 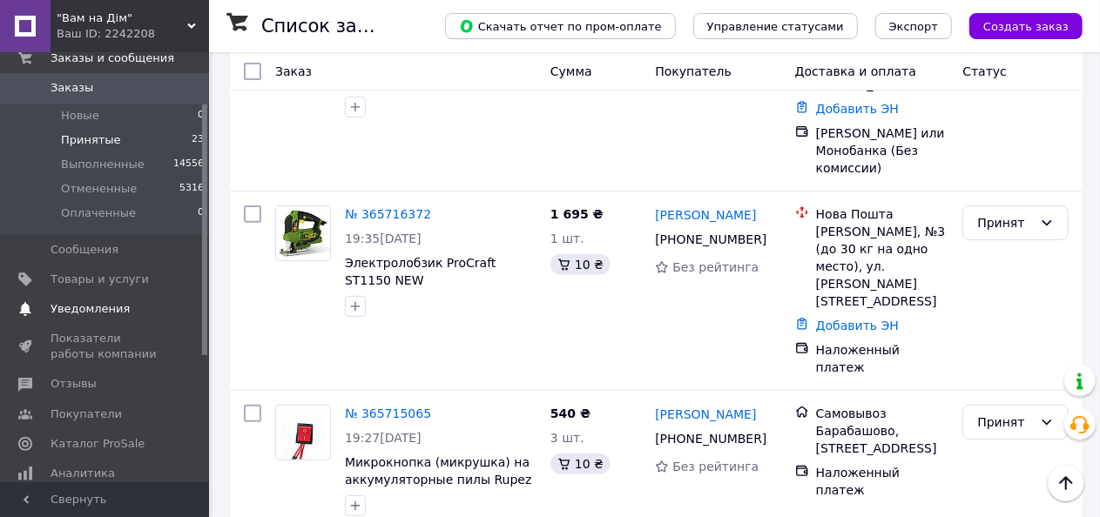 I want to click on button: Скачать отчет по пром-оплате, so click(x=560, y=26).